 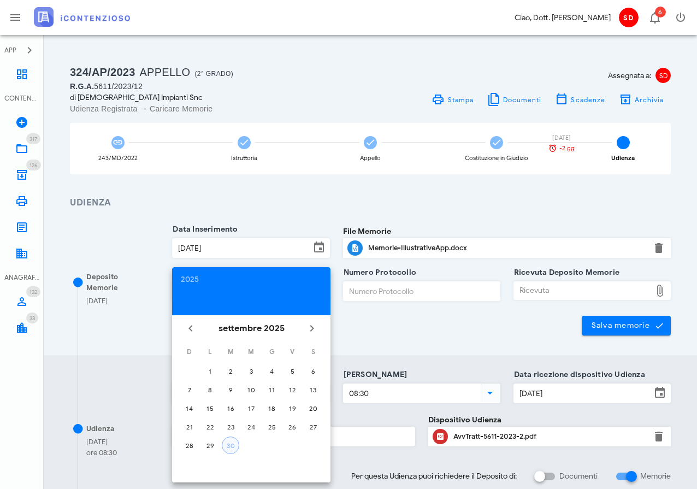 I want to click on label: Memorie, so click(x=655, y=476).